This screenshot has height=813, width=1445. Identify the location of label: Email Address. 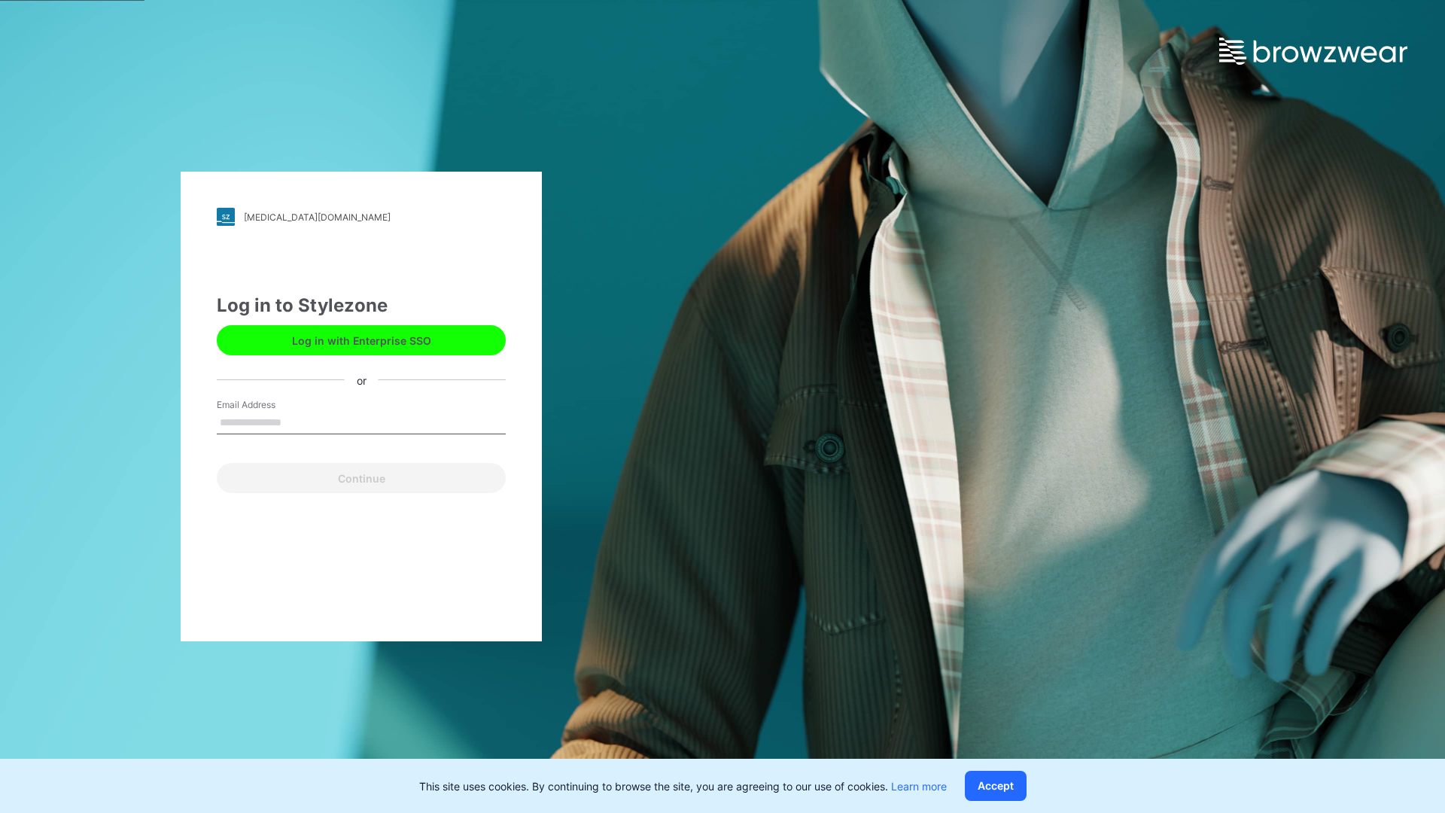
(269, 405).